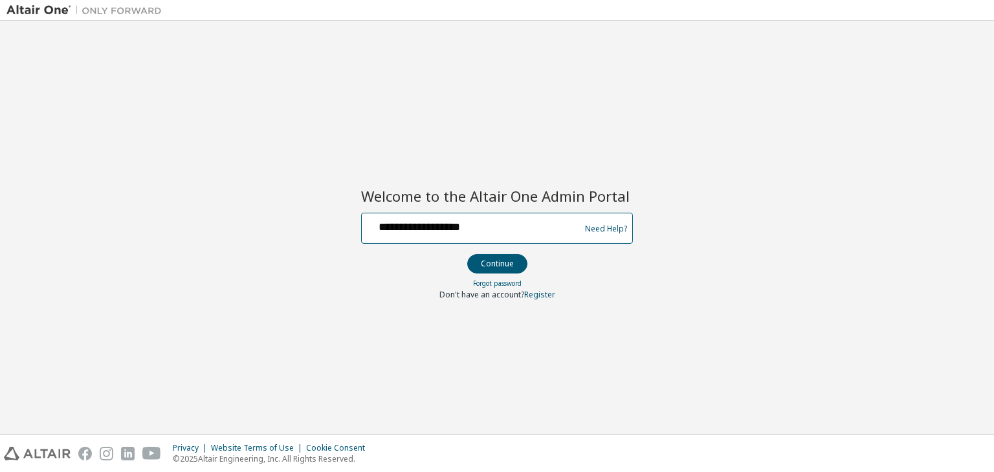 This screenshot has width=994, height=472. I want to click on button: Continue, so click(497, 264).